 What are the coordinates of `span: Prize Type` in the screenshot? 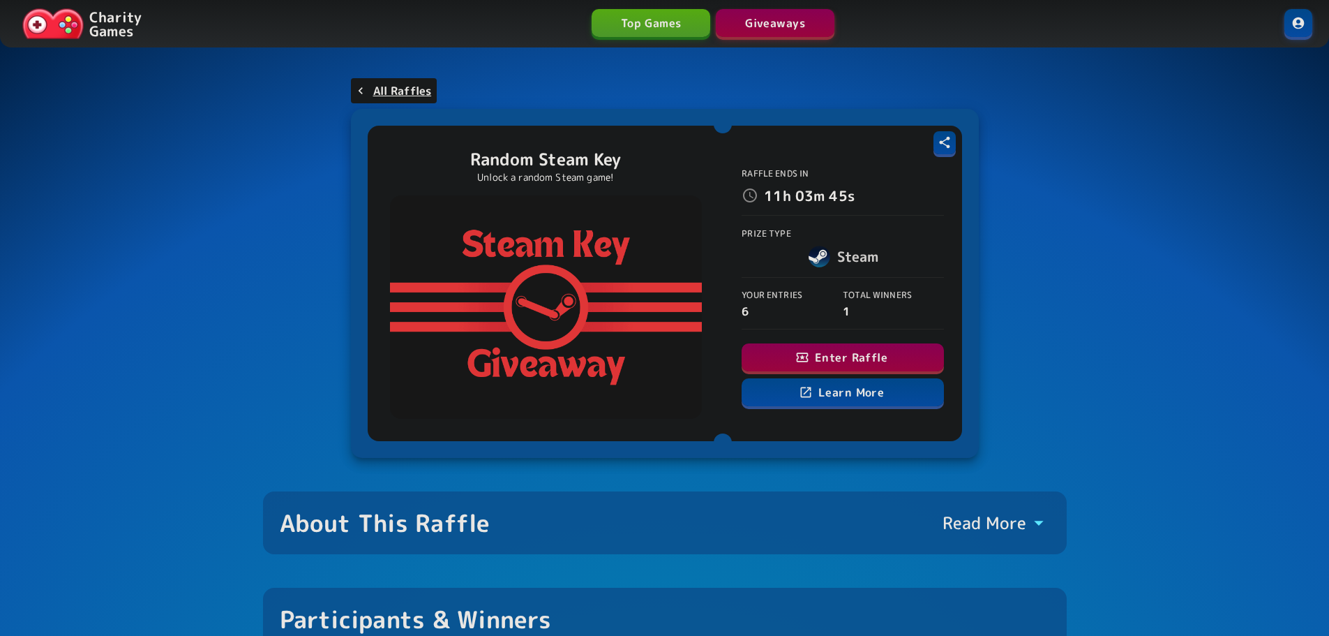 It's located at (766, 233).